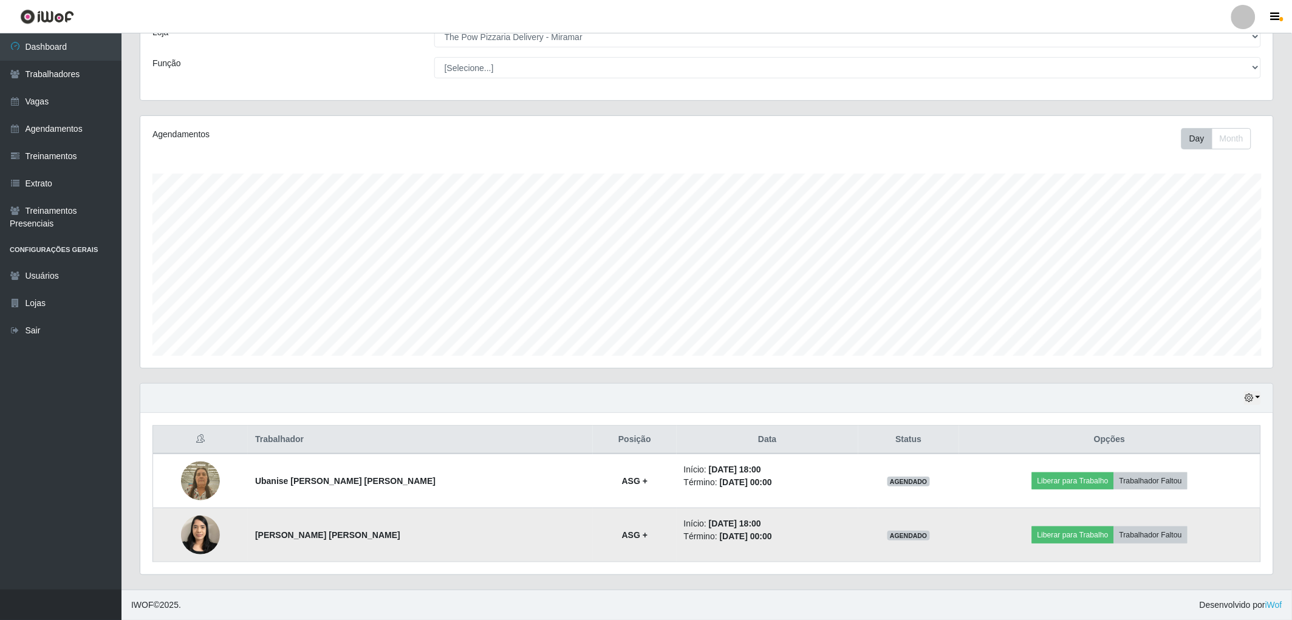 This screenshot has height=620, width=1292. What do you see at coordinates (142, 605) in the screenshot?
I see `span: IWOF` at bounding box center [142, 605].